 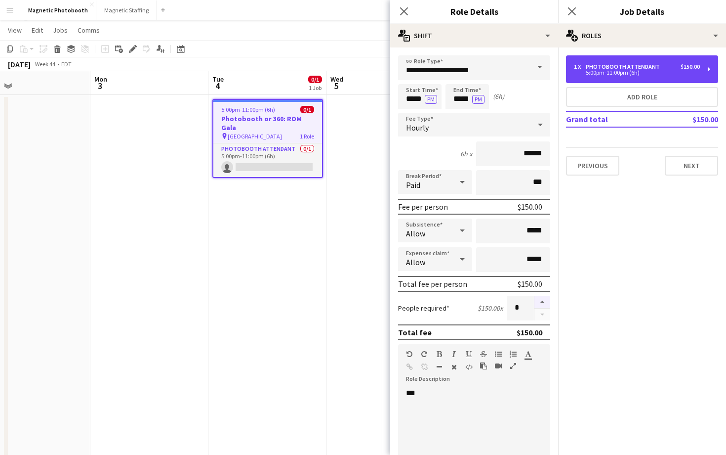 I want to click on div: 5:00pm-11:00pm (6h), so click(x=637, y=73).